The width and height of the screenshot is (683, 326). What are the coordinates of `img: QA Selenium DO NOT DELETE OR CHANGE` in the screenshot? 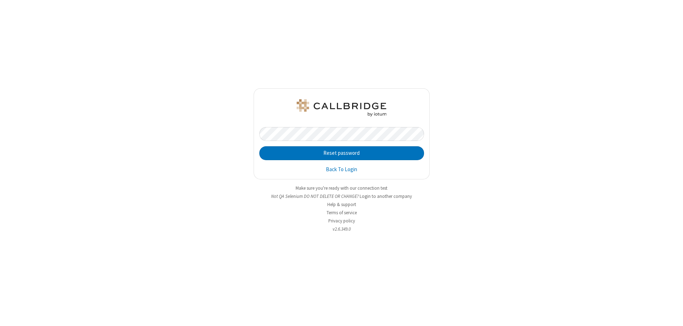 It's located at (341, 108).